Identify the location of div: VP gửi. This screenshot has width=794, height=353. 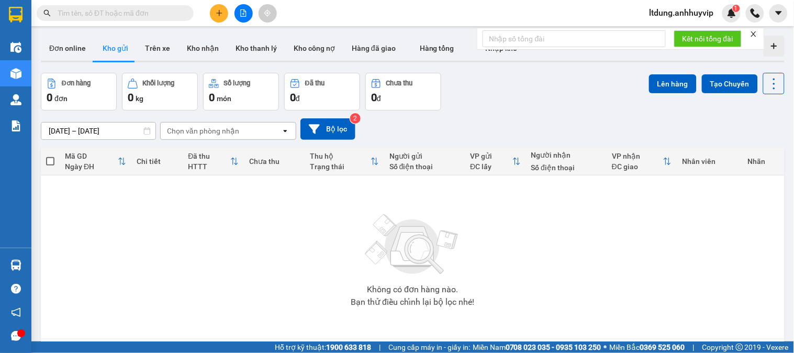
(491, 156).